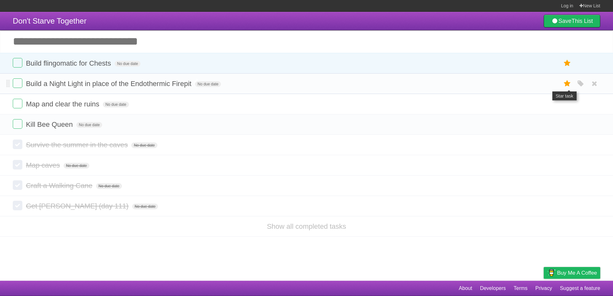  I want to click on span: Survive the summer in the caves, so click(78, 145).